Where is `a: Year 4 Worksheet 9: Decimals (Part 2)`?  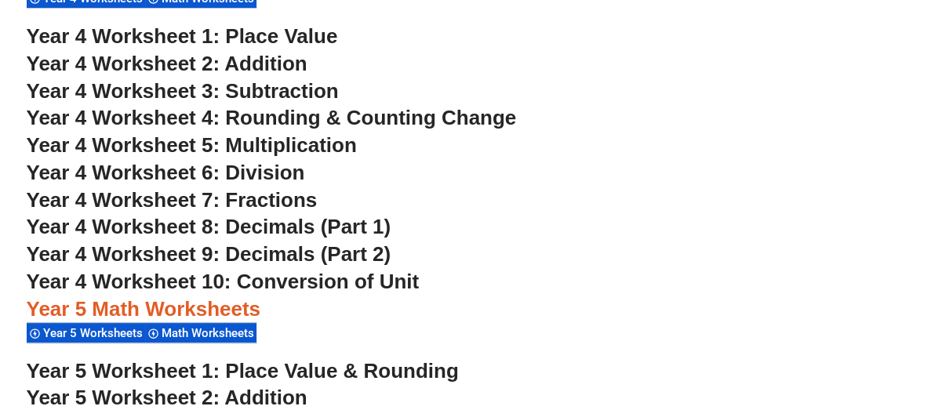 a: Year 4 Worksheet 9: Decimals (Part 2) is located at coordinates (209, 254).